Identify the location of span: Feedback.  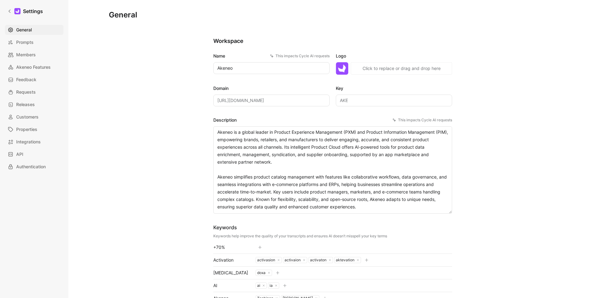
(26, 80).